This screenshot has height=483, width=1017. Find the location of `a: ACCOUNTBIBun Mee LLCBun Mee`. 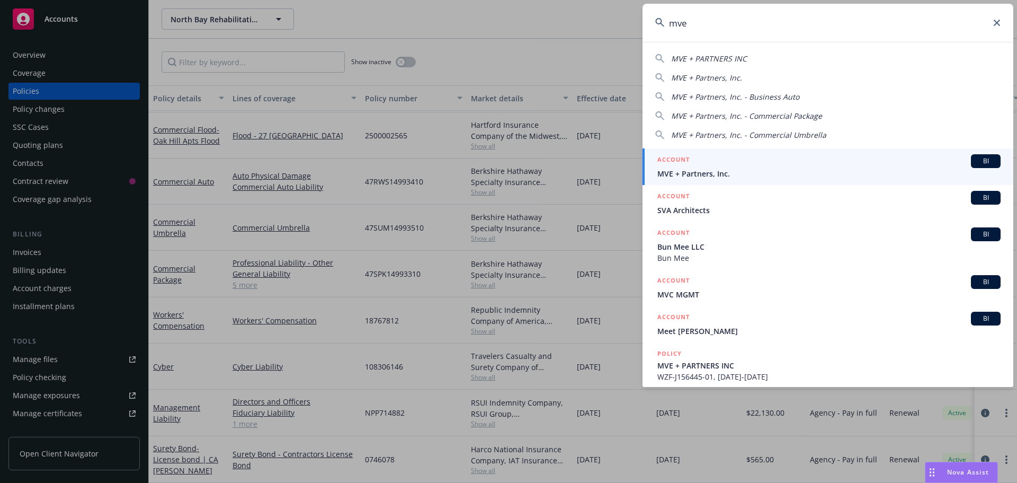

a: ACCOUNTBIBun Mee LLCBun Mee is located at coordinates (828, 245).